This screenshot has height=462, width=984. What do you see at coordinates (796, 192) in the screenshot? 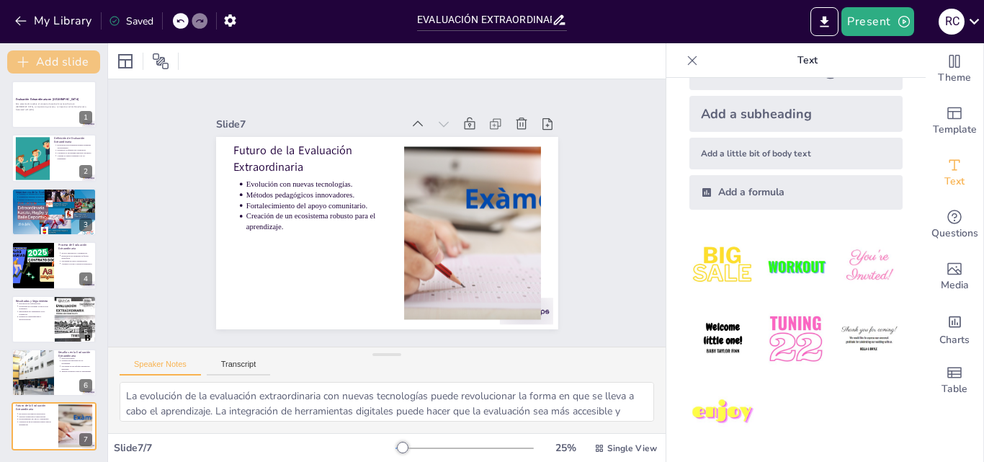
I see `div: Add a formula` at bounding box center [796, 192].